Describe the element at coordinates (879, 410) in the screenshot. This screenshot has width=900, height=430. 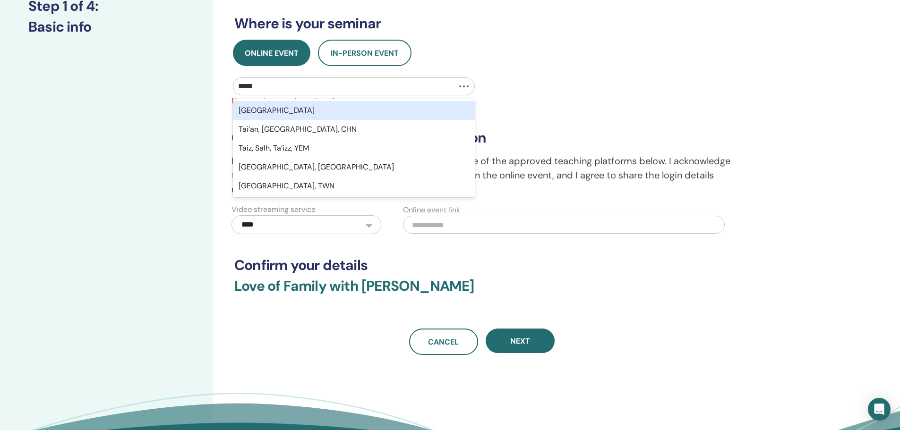
I see `div: Open Intercom Messenger` at that location.